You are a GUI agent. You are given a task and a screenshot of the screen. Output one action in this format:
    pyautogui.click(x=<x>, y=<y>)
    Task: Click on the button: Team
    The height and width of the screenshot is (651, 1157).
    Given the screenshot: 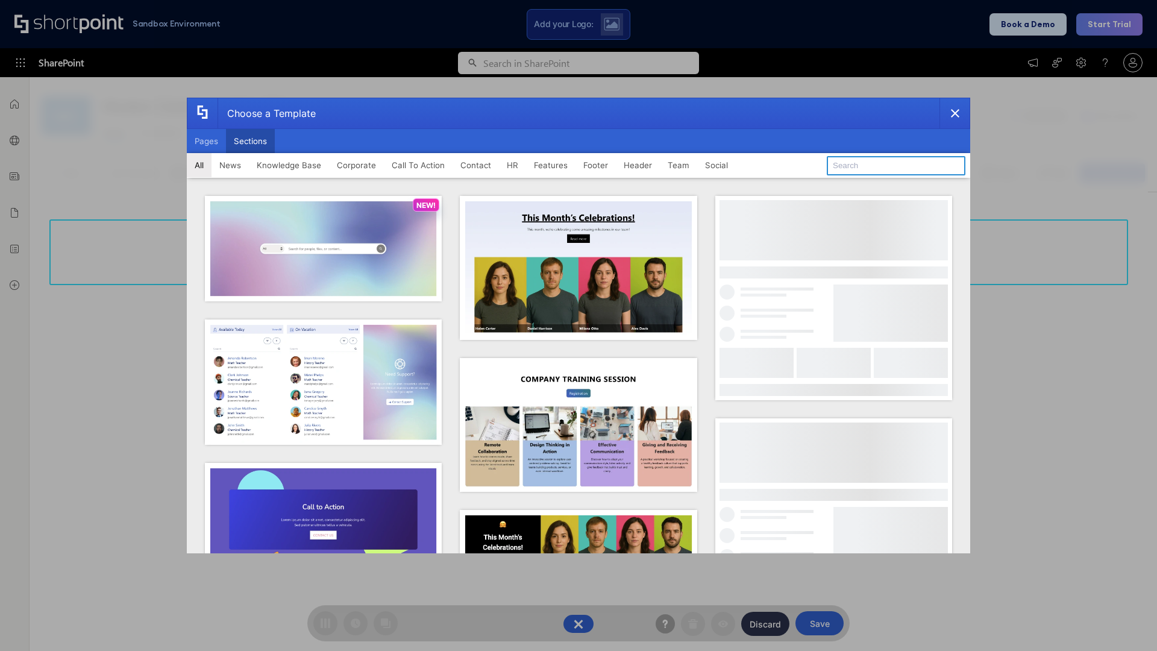 What is the action you would take?
    pyautogui.click(x=678, y=165)
    